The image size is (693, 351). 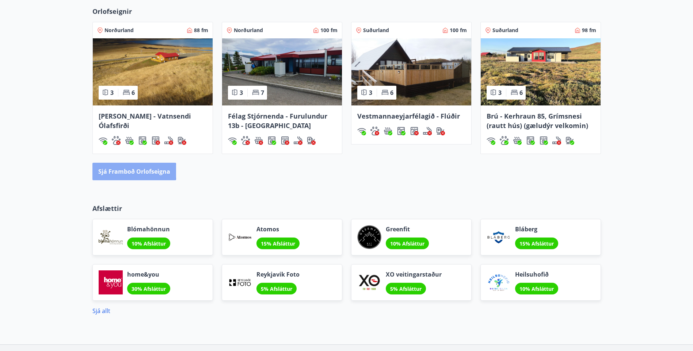 I want to click on span: Vestmannaeyjarfélagið - Flúðir, so click(x=408, y=116).